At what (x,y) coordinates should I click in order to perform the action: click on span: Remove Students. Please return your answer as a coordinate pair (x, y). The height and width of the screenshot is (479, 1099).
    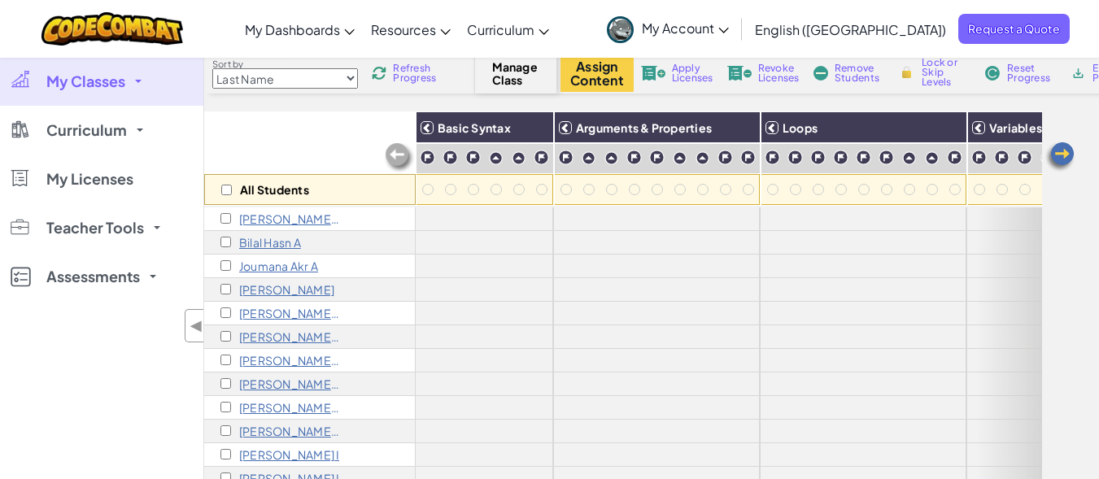
    Looking at the image, I should click on (859, 73).